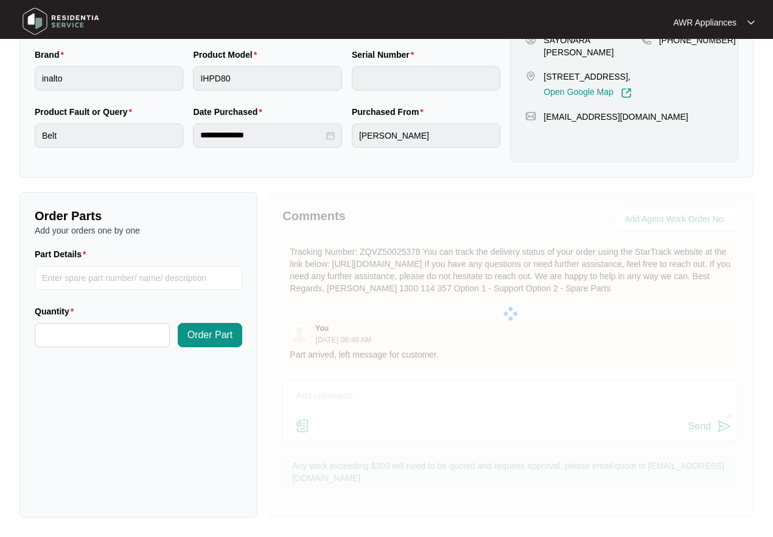 This screenshot has height=537, width=773. Describe the element at coordinates (390, 112) in the screenshot. I see `label: Purchased From` at that location.